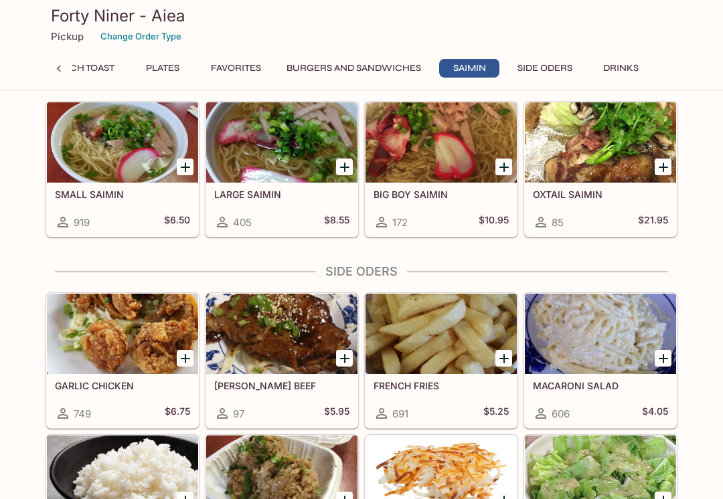  I want to click on span: 405, so click(242, 222).